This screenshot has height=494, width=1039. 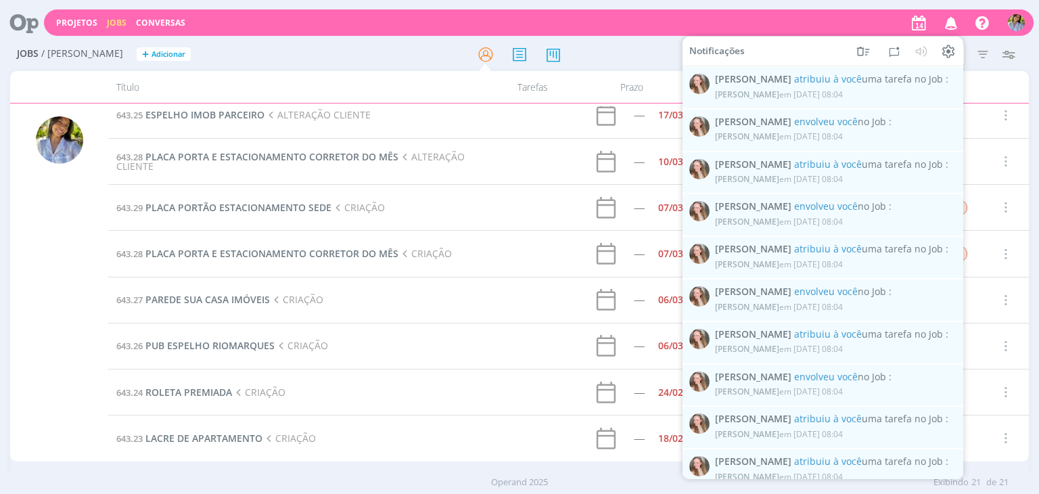 I want to click on a: Projetos, so click(x=76, y=22).